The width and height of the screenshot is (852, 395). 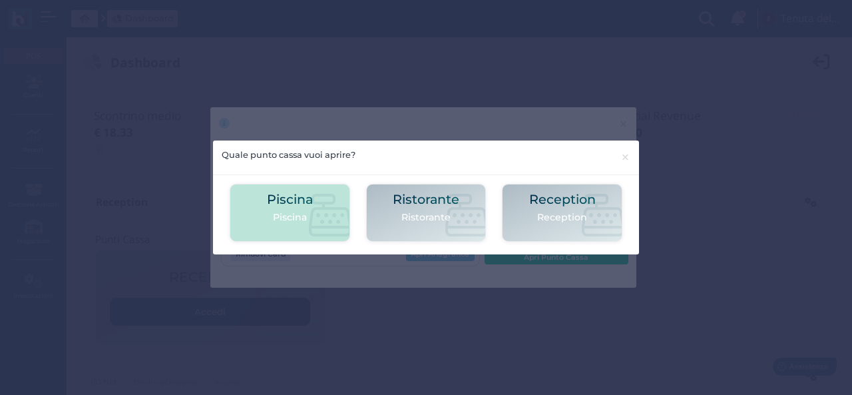 I want to click on h2: Reception, so click(x=563, y=199).